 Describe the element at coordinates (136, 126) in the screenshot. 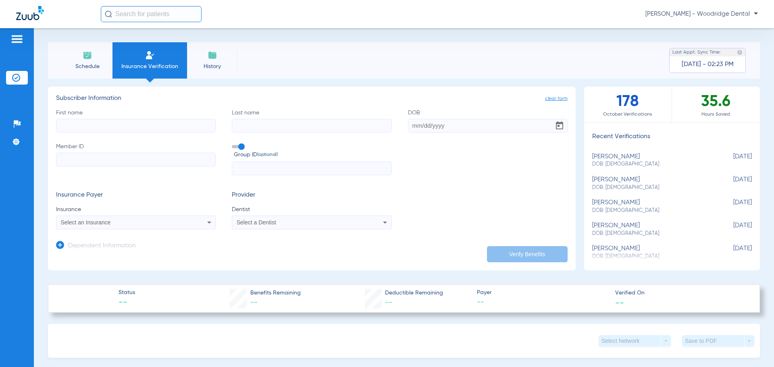

I see `input: First name` at that location.